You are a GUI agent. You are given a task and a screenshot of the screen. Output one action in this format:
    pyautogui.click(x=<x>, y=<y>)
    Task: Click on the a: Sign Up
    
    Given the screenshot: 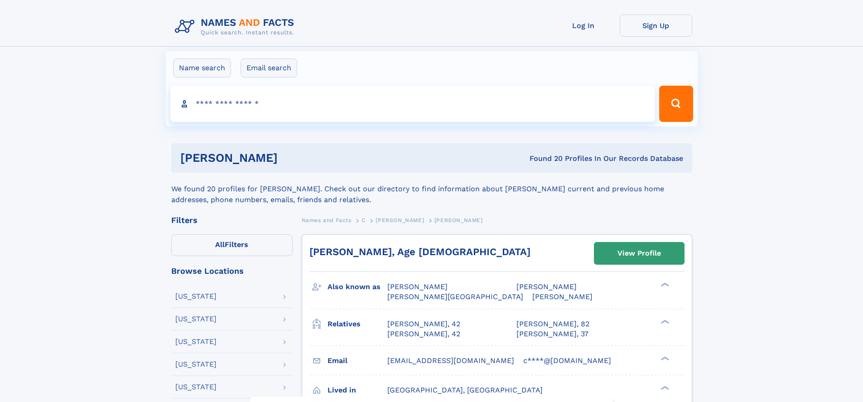 What is the action you would take?
    pyautogui.click(x=656, y=25)
    